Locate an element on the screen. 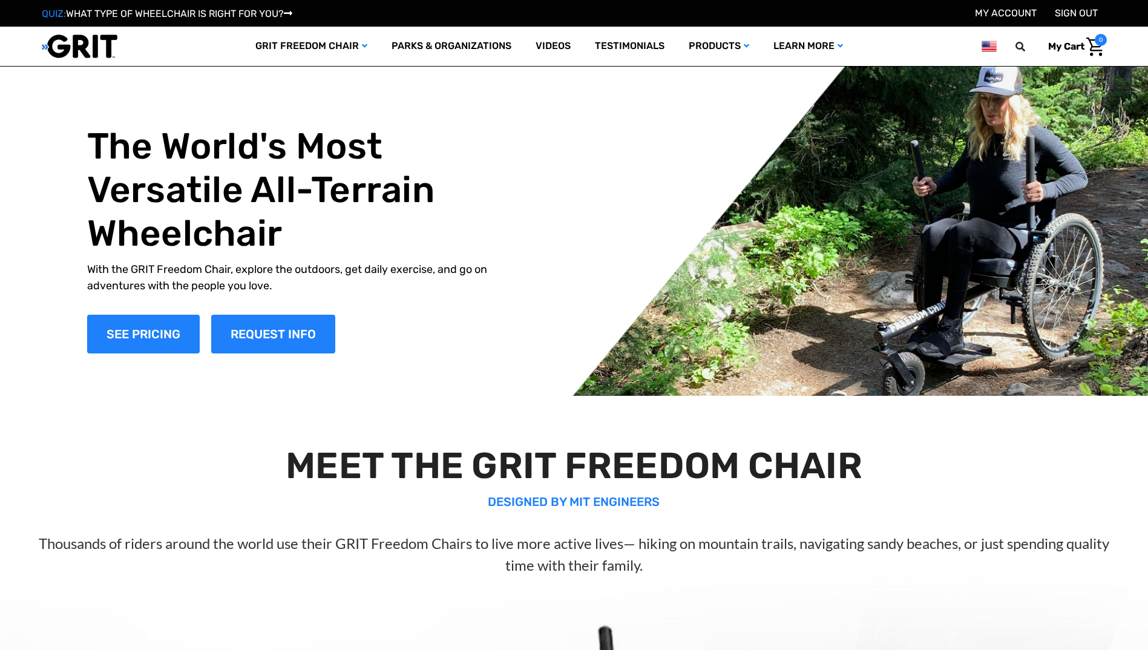 The height and width of the screenshot is (650, 1148). span: My Cart is located at coordinates (1067, 46).